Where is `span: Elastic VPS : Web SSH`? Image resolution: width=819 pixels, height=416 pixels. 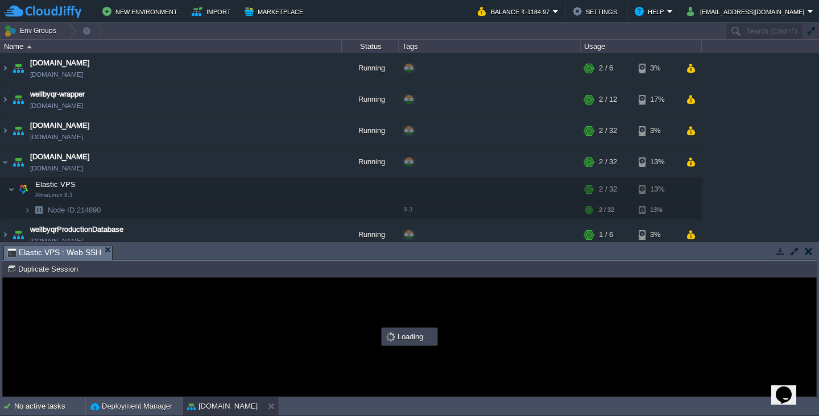 span: Elastic VPS : Web SSH is located at coordinates (54, 253).